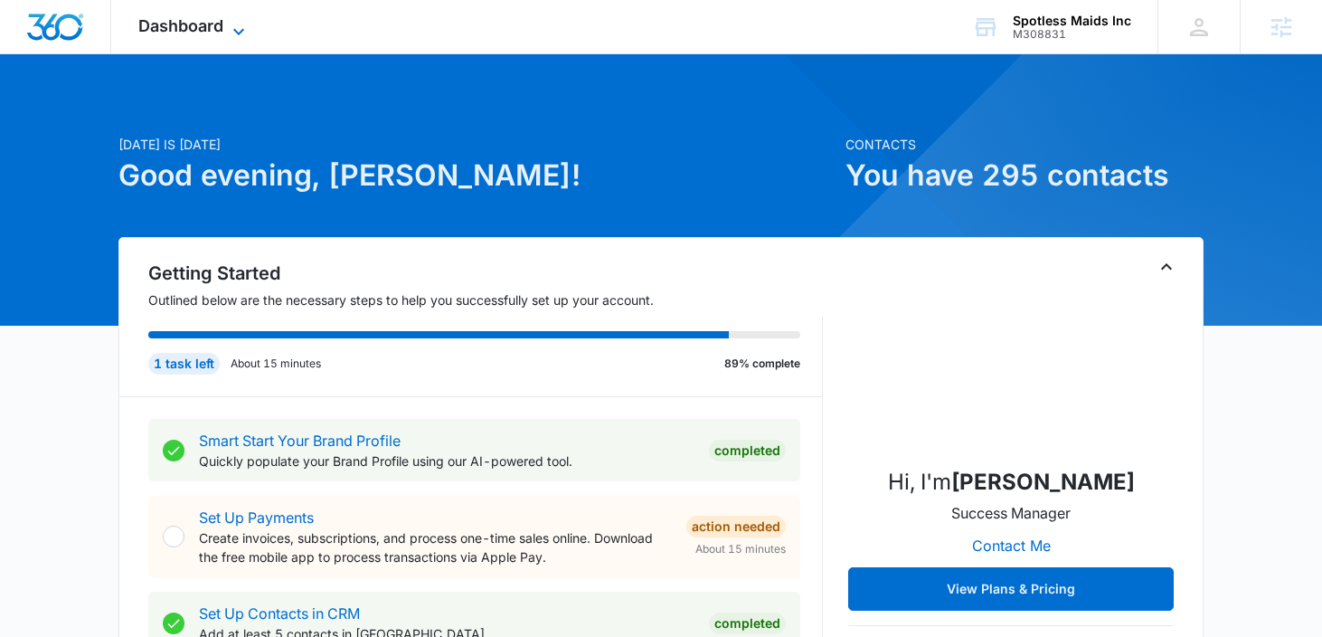 Image resolution: width=1322 pixels, height=637 pixels. What do you see at coordinates (115, 112) in the screenshot?
I see `div: Domain Overview` at bounding box center [115, 112].